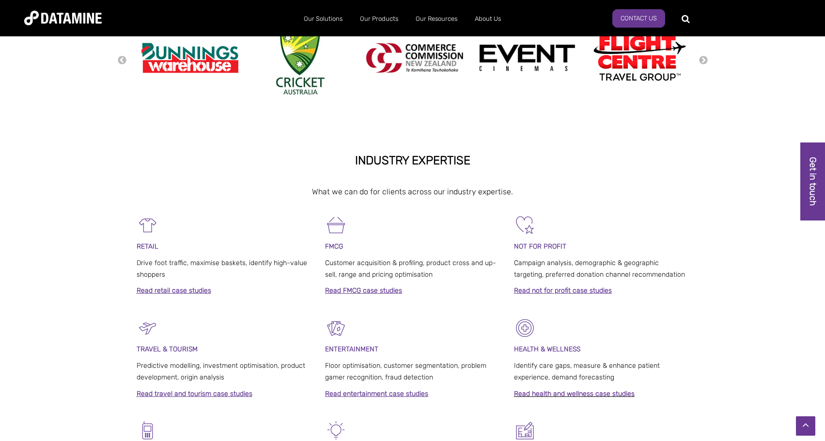 Image resolution: width=825 pixels, height=441 pixels. What do you see at coordinates (376, 393) in the screenshot?
I see `a: Read entertainment case studies` at bounding box center [376, 393].